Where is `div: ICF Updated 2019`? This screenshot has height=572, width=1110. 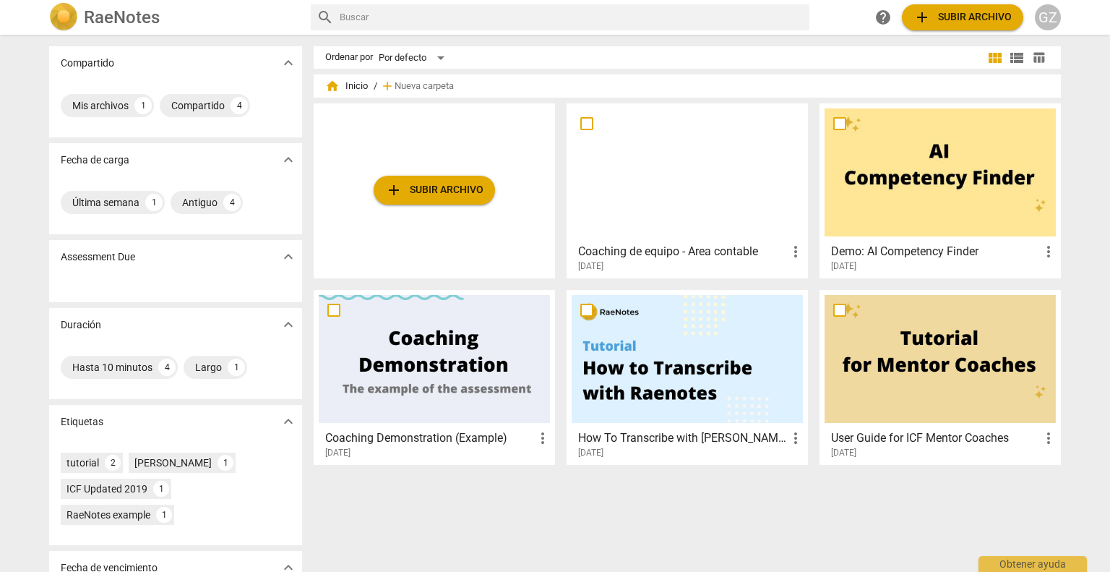
div: ICF Updated 2019 is located at coordinates (107, 488).